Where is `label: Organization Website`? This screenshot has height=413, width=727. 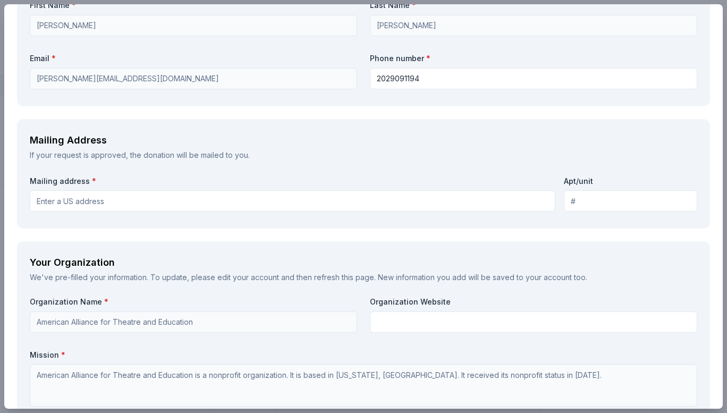
label: Organization Website is located at coordinates (534, 302).